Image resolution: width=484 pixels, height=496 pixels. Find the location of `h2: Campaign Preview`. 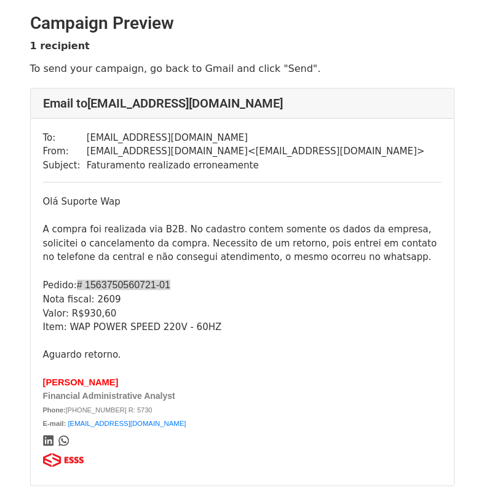

h2: Campaign Preview is located at coordinates (242, 23).